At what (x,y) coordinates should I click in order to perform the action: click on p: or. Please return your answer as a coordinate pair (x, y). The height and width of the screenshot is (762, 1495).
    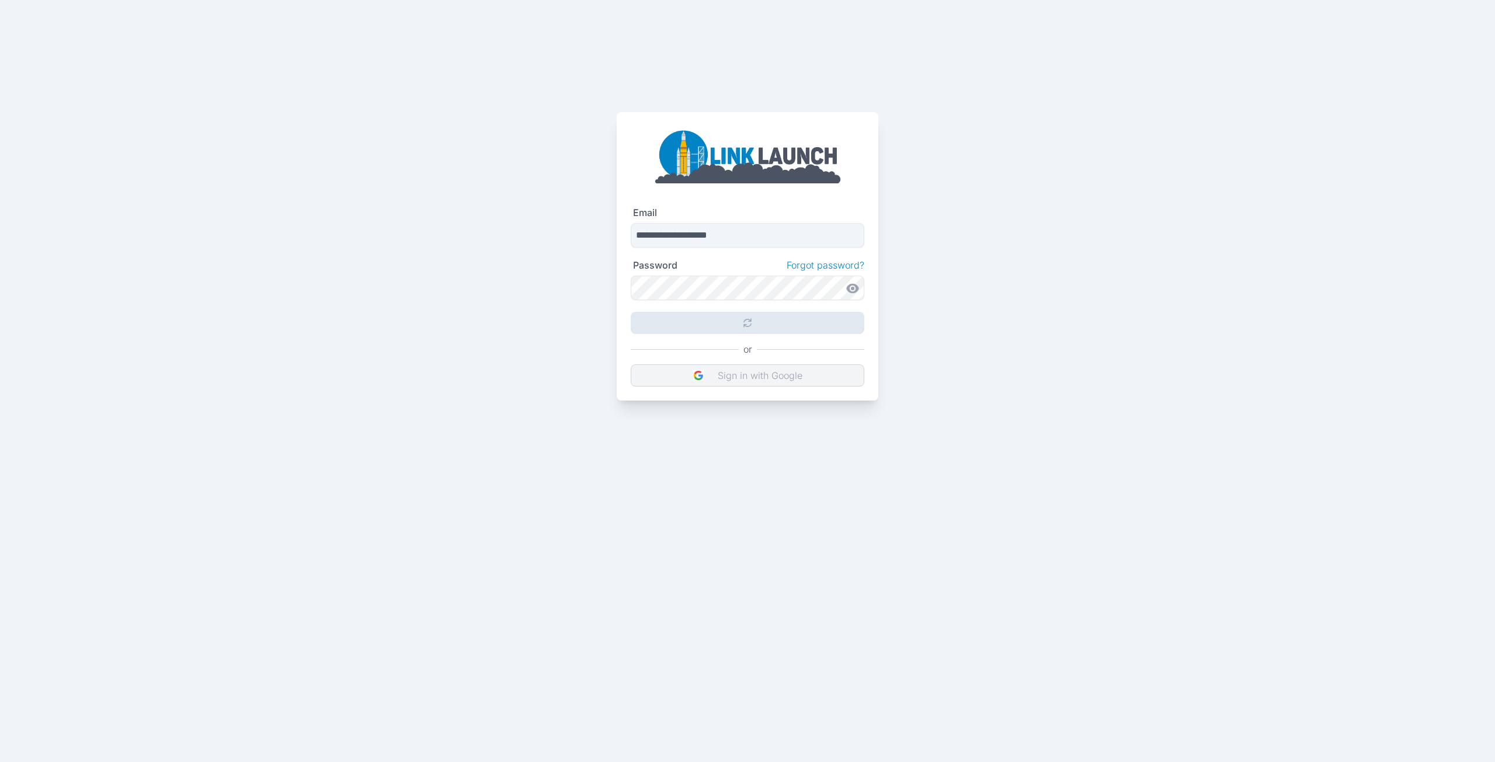
    Looking at the image, I should click on (748, 349).